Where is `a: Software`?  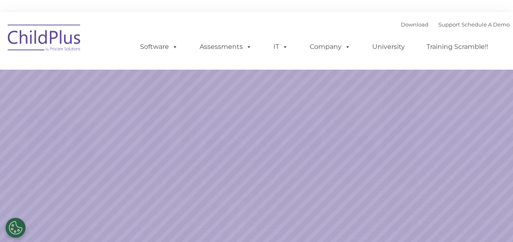
a: Software is located at coordinates (159, 47).